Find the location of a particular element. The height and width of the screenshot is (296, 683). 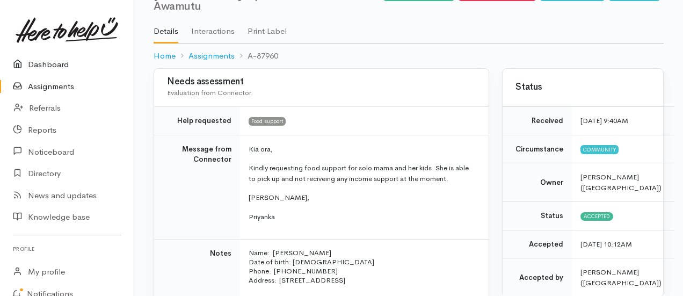

td: Owner is located at coordinates (537, 182).